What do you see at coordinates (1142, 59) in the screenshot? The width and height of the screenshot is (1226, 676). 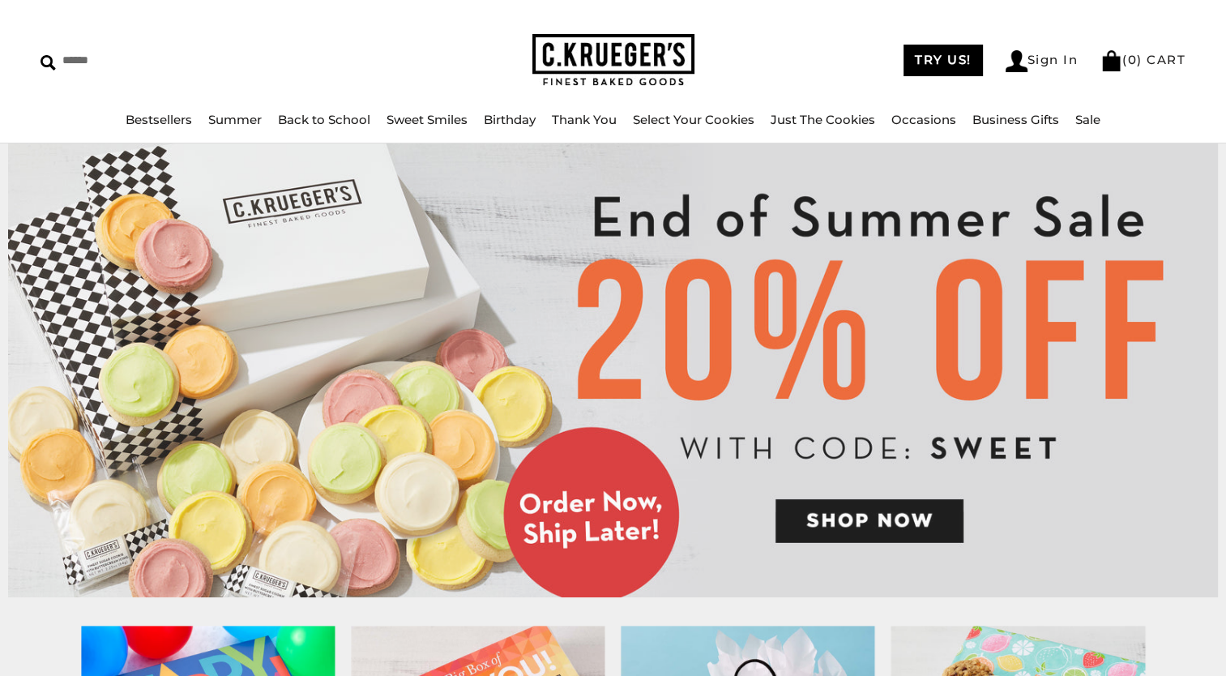 I see `a: (0) CART` at bounding box center [1142, 59].